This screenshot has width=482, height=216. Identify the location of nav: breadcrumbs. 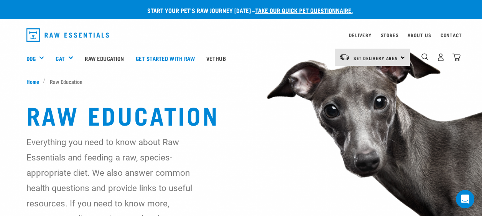
(241, 81).